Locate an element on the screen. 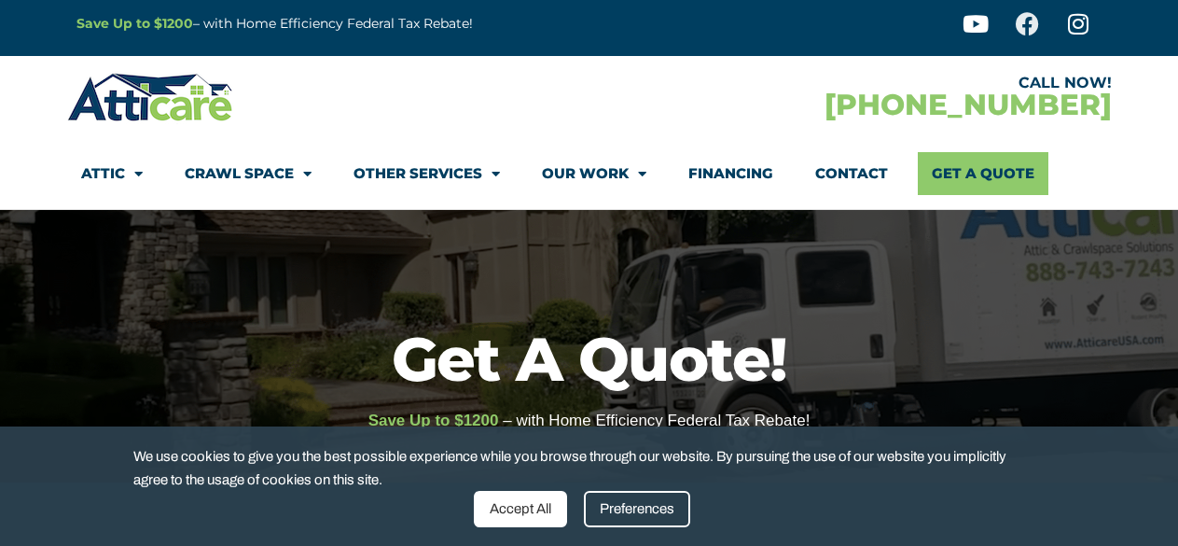 The width and height of the screenshot is (1178, 546). span: We use cookies to give you the best possible experience while you browse through our website. By ... is located at coordinates (582, 467).